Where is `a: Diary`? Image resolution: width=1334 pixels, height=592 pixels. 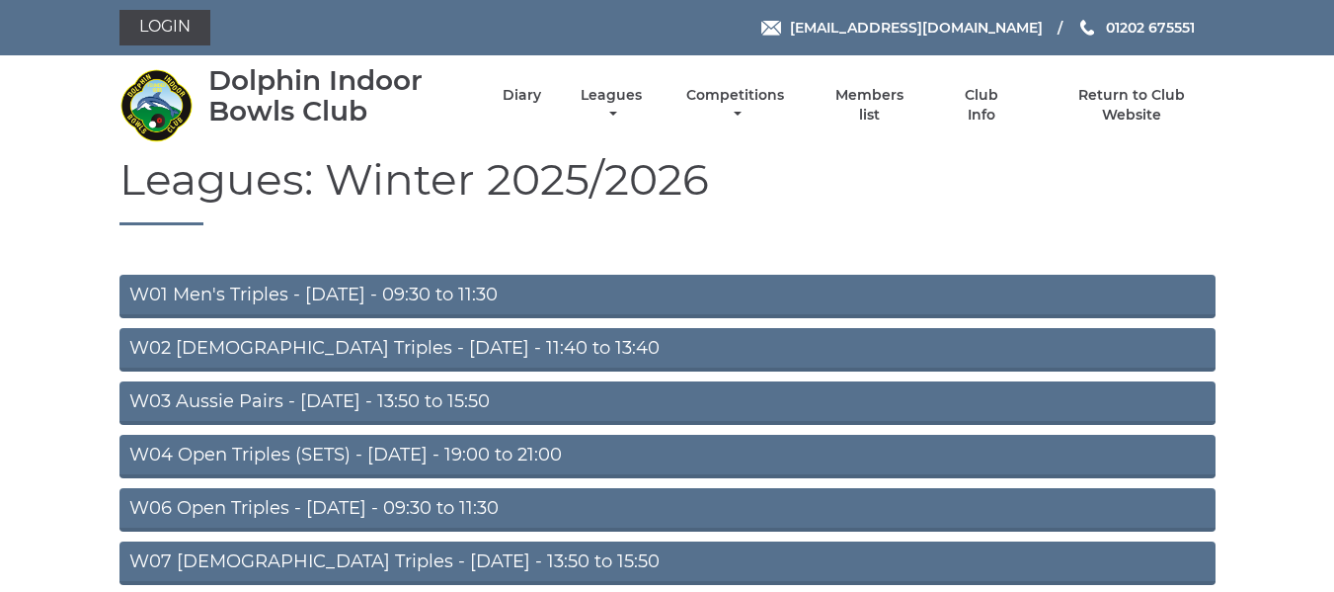 a: Diary is located at coordinates (521, 95).